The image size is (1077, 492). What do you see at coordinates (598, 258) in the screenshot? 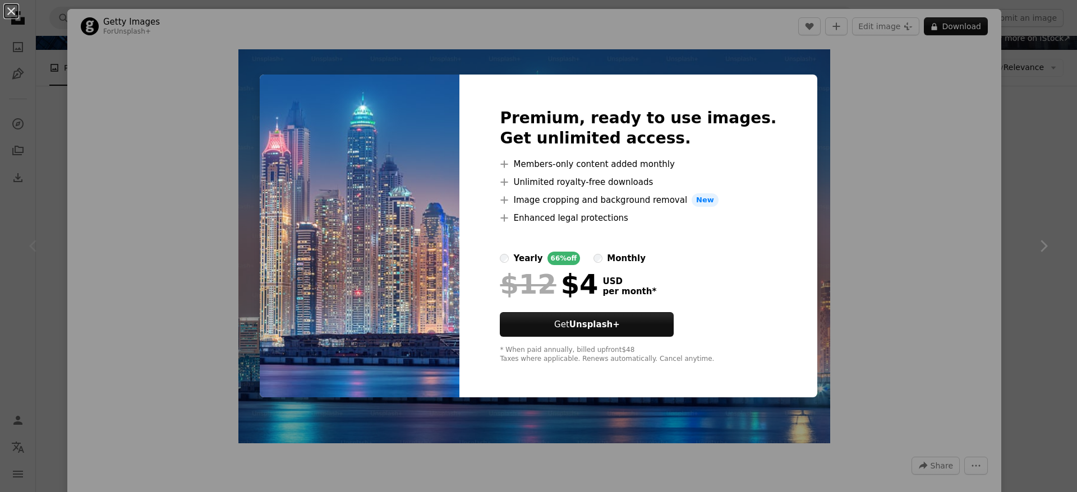
I see `input: monthly` at bounding box center [598, 258].